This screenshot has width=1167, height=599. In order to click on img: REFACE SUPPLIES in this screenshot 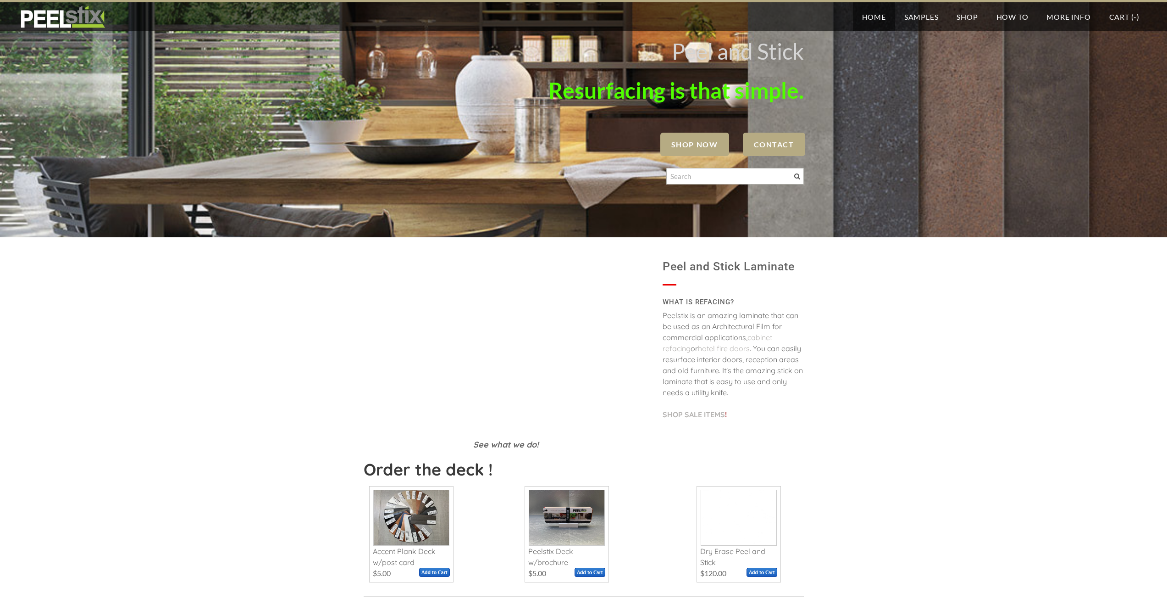, I will do `click(62, 17)`.